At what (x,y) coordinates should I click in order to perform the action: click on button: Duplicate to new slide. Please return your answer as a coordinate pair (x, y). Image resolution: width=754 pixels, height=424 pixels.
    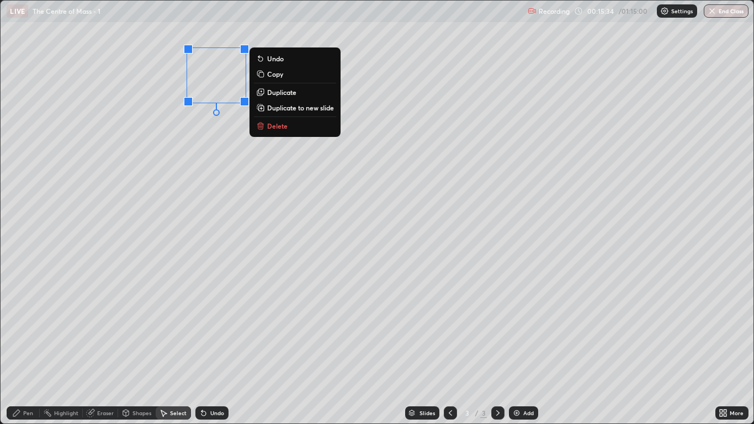
    Looking at the image, I should click on (295, 108).